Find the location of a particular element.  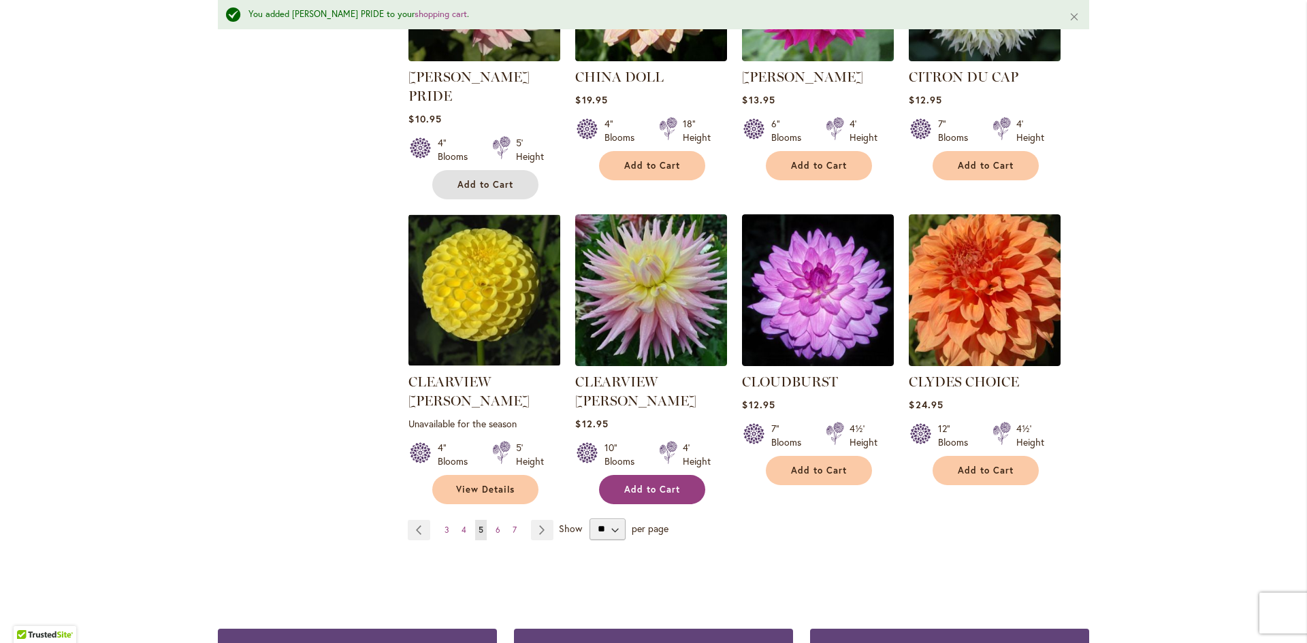

span: 7 is located at coordinates (515, 529).